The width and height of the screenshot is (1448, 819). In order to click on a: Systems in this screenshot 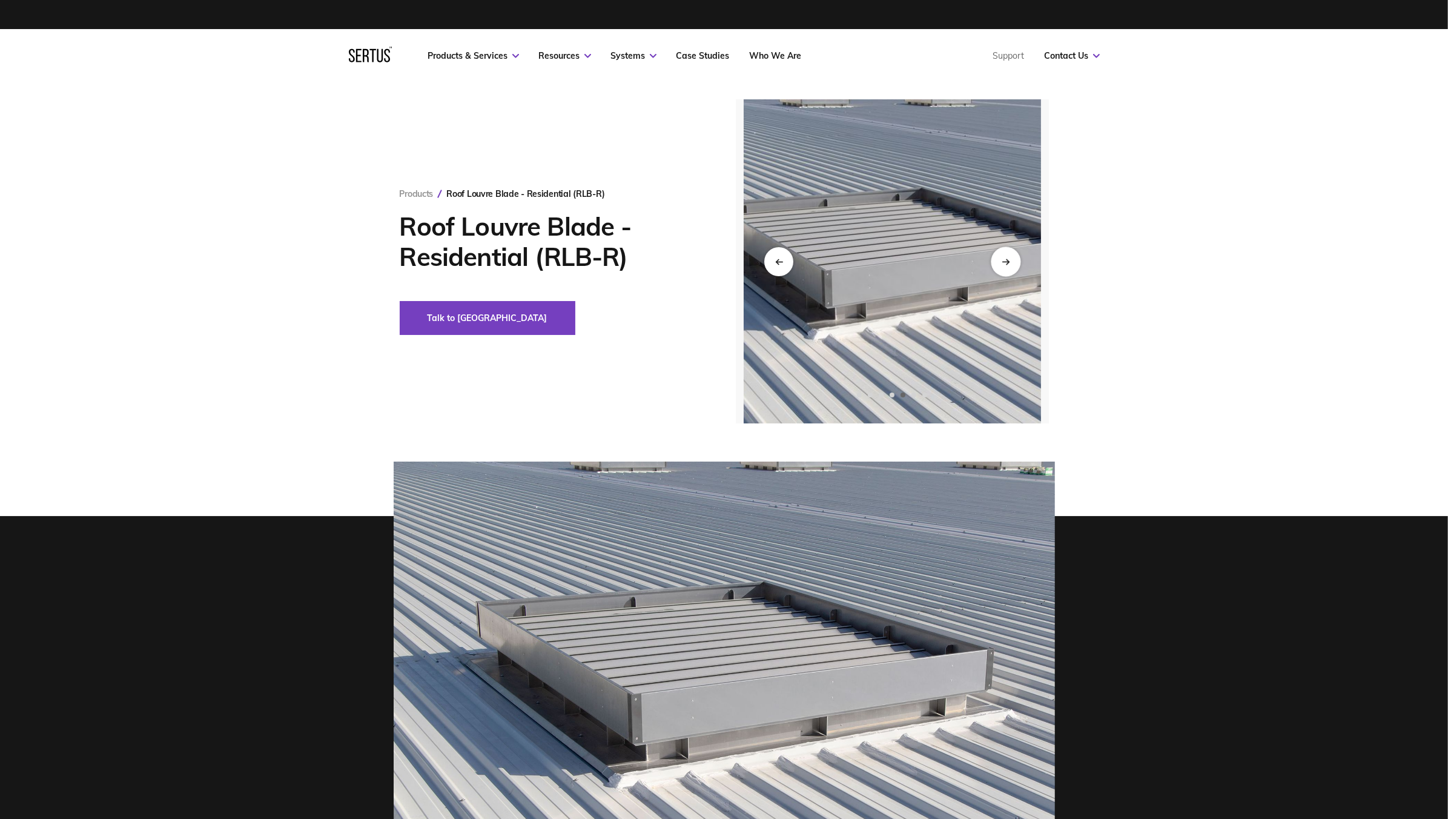, I will do `click(633, 56)`.